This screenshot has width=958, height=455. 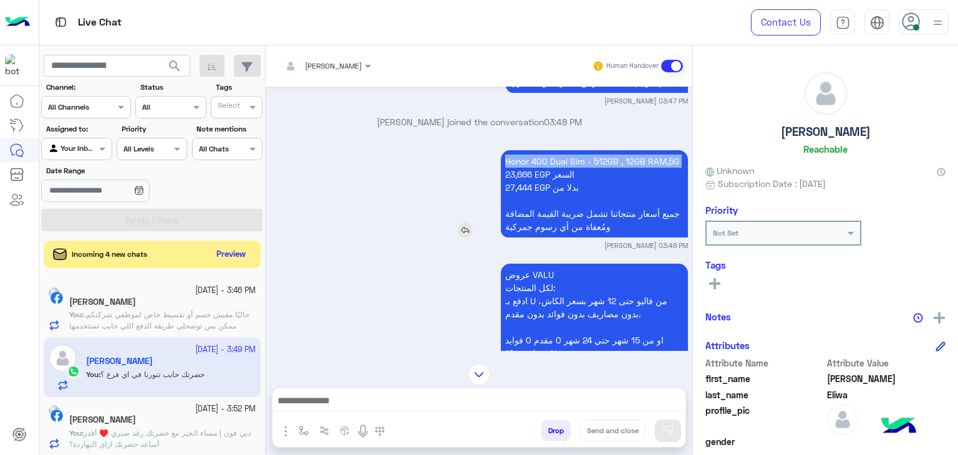 I want to click on a: Contact Us, so click(x=786, y=22).